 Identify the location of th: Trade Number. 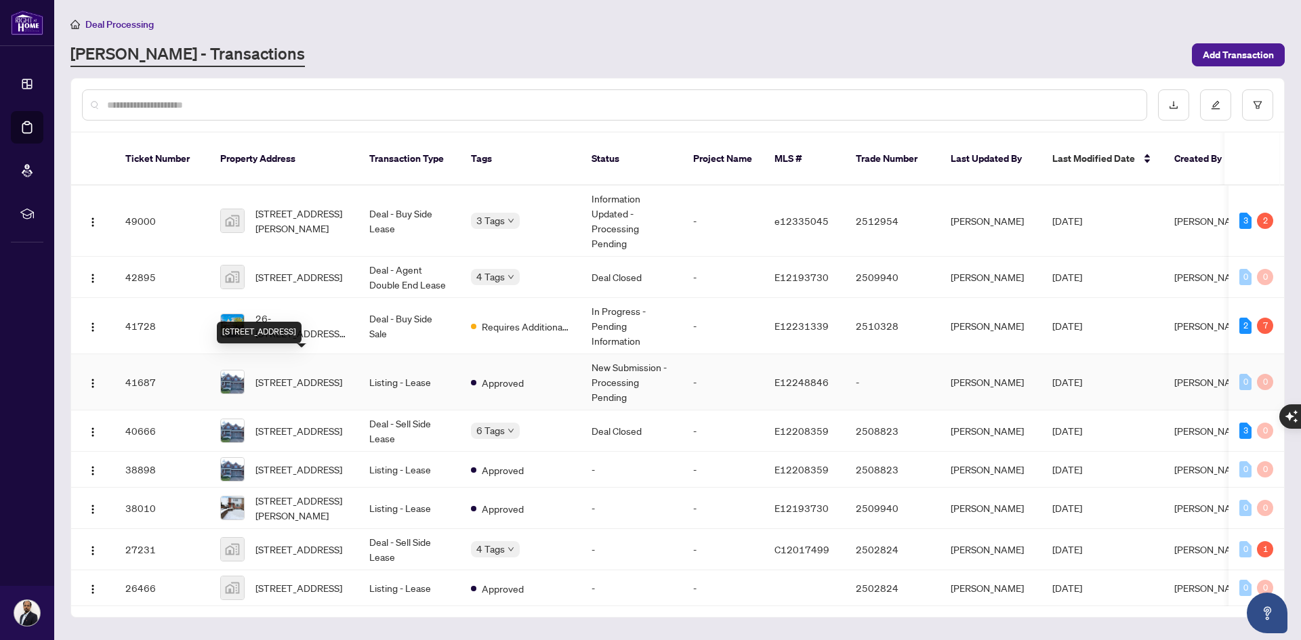
(893, 159).